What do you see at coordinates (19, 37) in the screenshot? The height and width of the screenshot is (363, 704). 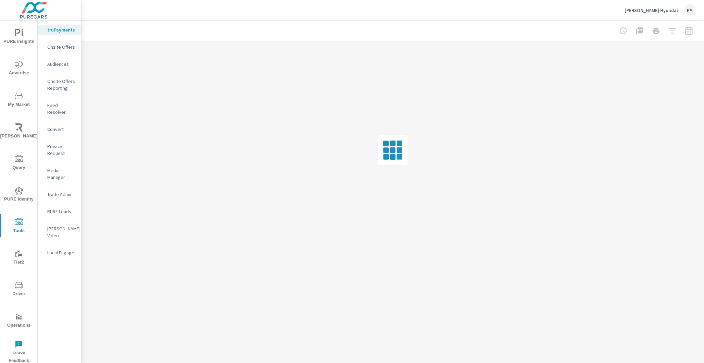 I see `span: PURE Insights` at bounding box center [19, 37].